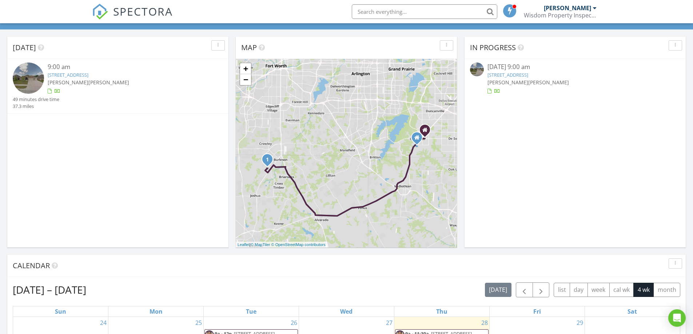  What do you see at coordinates (579, 290) in the screenshot?
I see `button: day` at bounding box center [579, 290].